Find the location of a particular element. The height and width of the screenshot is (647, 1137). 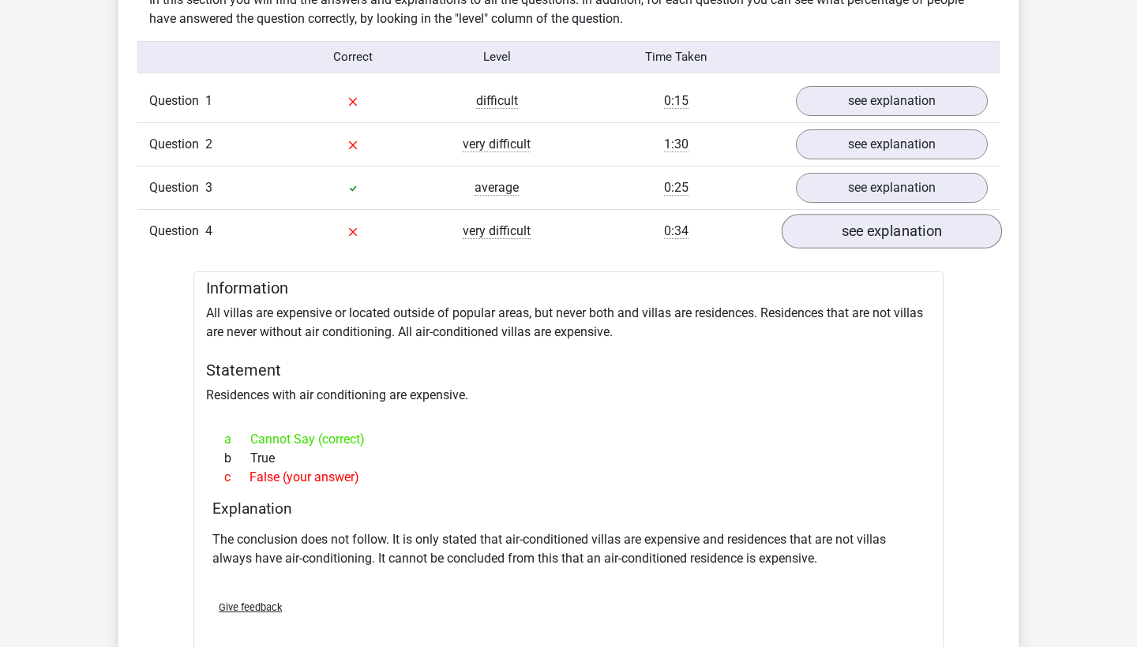

p: The conclusion does not follow. It is only stated that air-conditioned villas are expensive and r... is located at coordinates (568, 549).